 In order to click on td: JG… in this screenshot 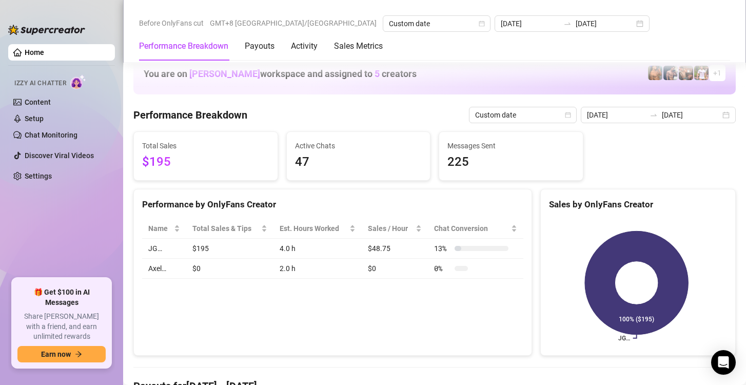, I will do `click(164, 248)`.